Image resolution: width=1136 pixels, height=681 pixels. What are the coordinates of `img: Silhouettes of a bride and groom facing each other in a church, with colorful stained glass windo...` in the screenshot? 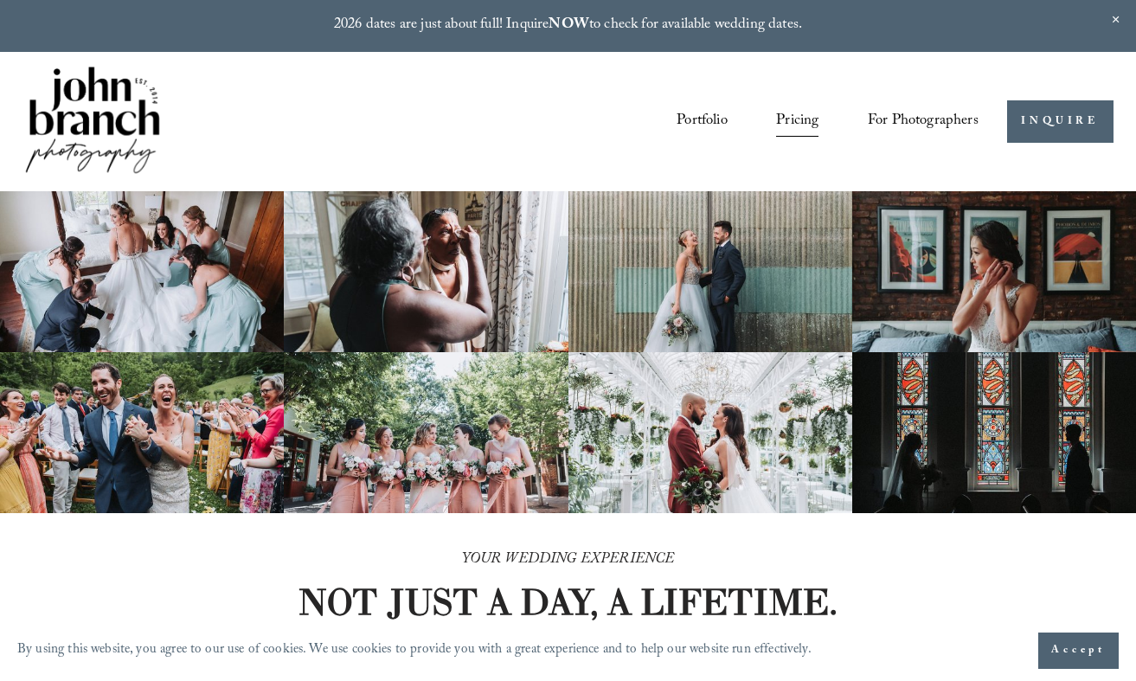 It's located at (994, 433).